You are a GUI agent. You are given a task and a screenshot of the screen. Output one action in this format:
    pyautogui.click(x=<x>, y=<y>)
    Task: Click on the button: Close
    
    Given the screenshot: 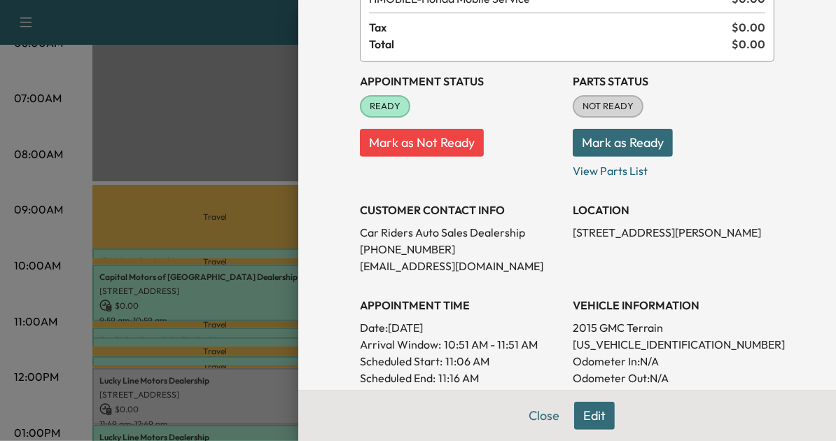 What is the action you would take?
    pyautogui.click(x=544, y=416)
    